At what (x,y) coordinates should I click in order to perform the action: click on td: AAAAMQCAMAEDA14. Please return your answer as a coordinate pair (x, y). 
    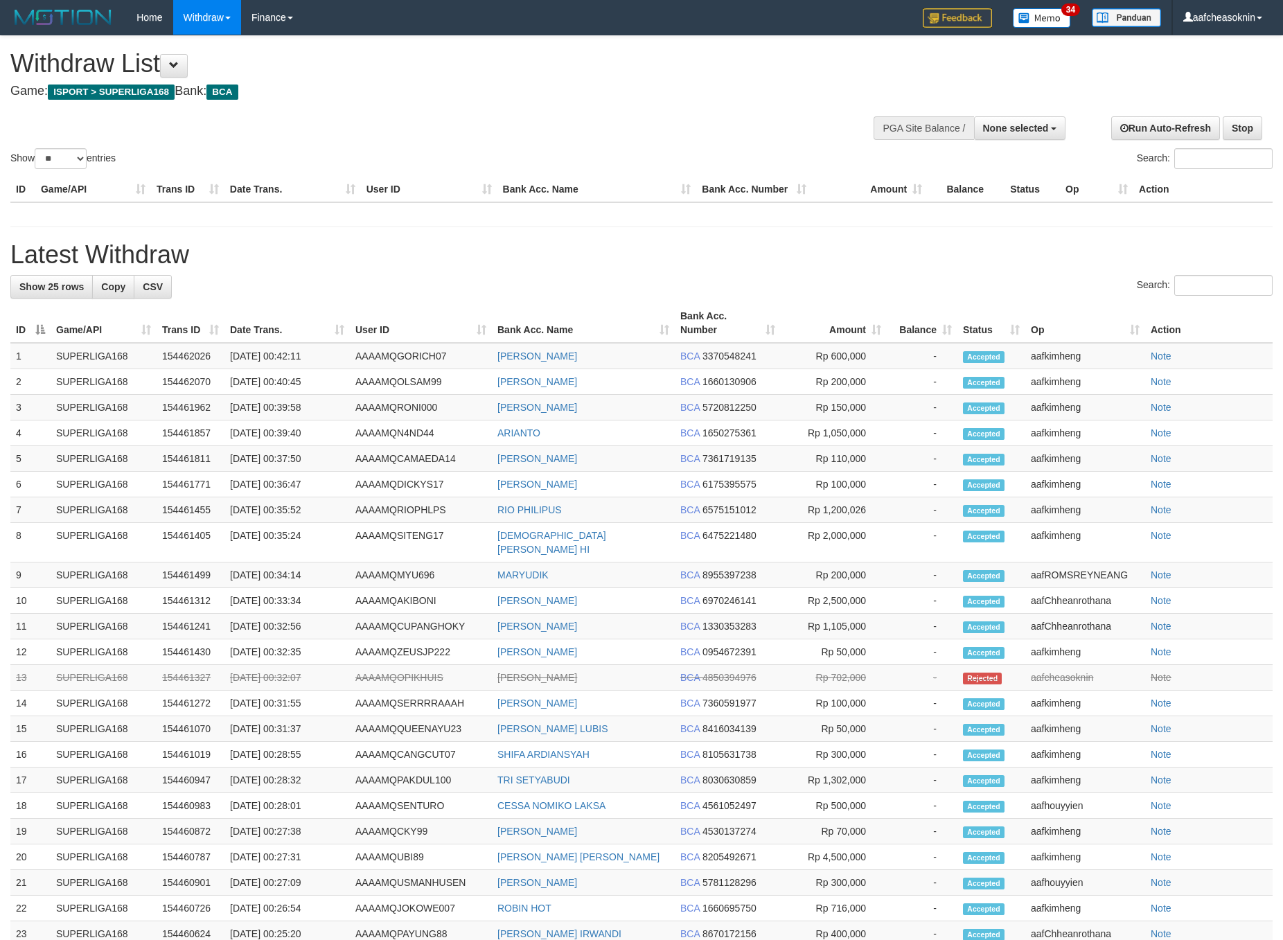
    Looking at the image, I should click on (421, 459).